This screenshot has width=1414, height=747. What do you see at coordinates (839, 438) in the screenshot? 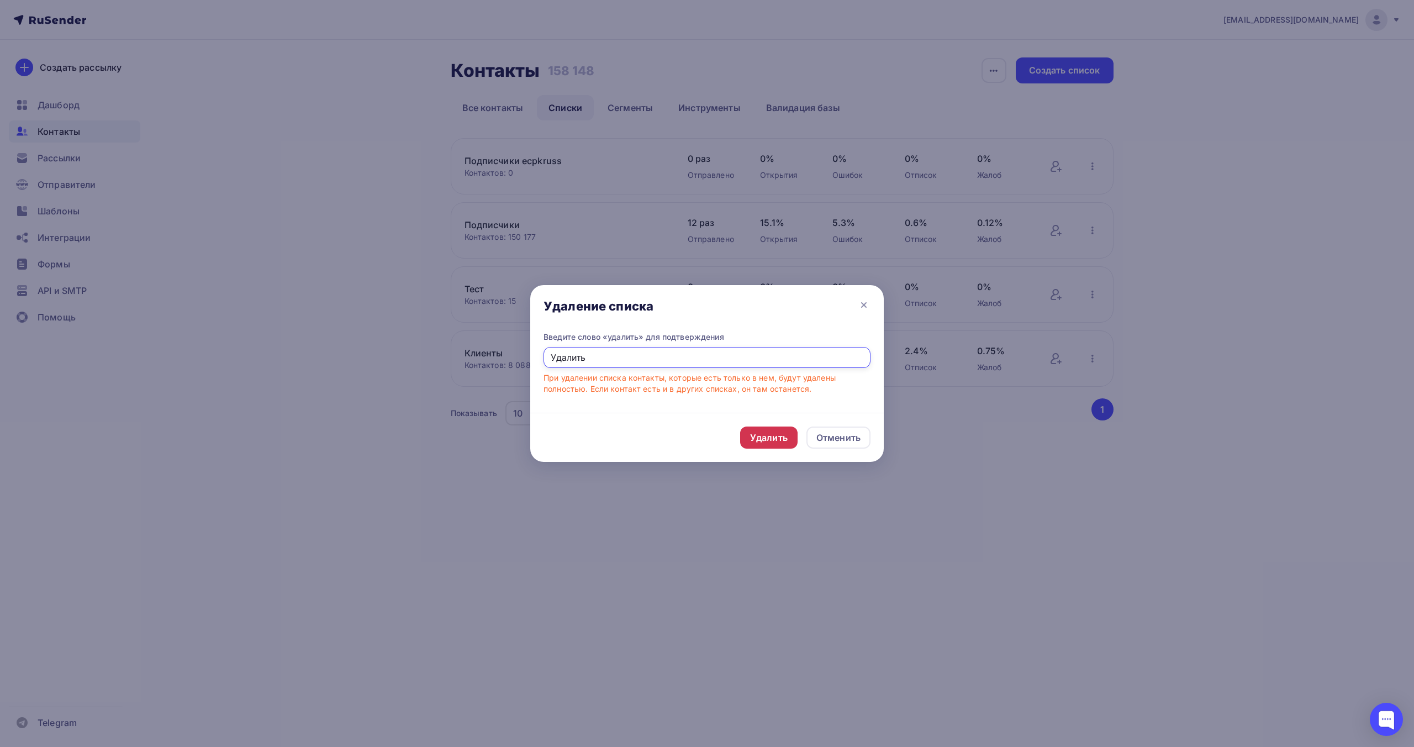
I see `div: Отменить` at bounding box center [839, 438].